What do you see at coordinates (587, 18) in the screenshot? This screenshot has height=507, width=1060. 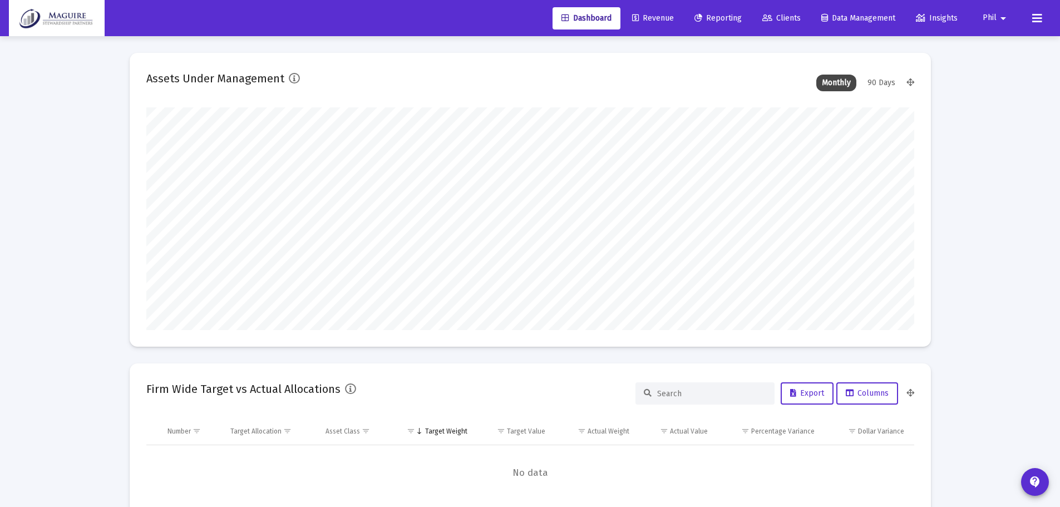 I see `span: Dashboard` at bounding box center [587, 18].